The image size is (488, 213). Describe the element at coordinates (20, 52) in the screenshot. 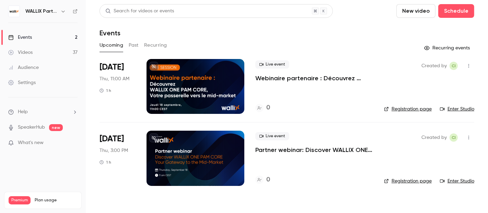

I see `div: Videos` at that location.